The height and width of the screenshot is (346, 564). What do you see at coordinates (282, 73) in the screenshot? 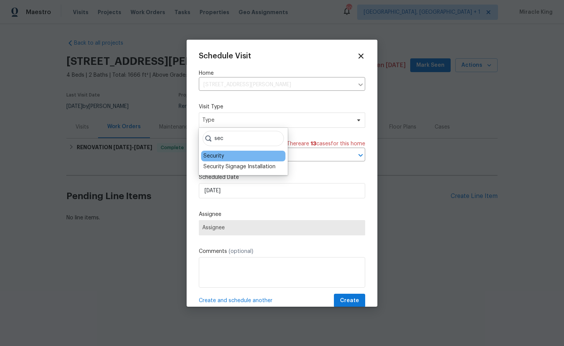
I see `label: Home` at bounding box center [282, 73].